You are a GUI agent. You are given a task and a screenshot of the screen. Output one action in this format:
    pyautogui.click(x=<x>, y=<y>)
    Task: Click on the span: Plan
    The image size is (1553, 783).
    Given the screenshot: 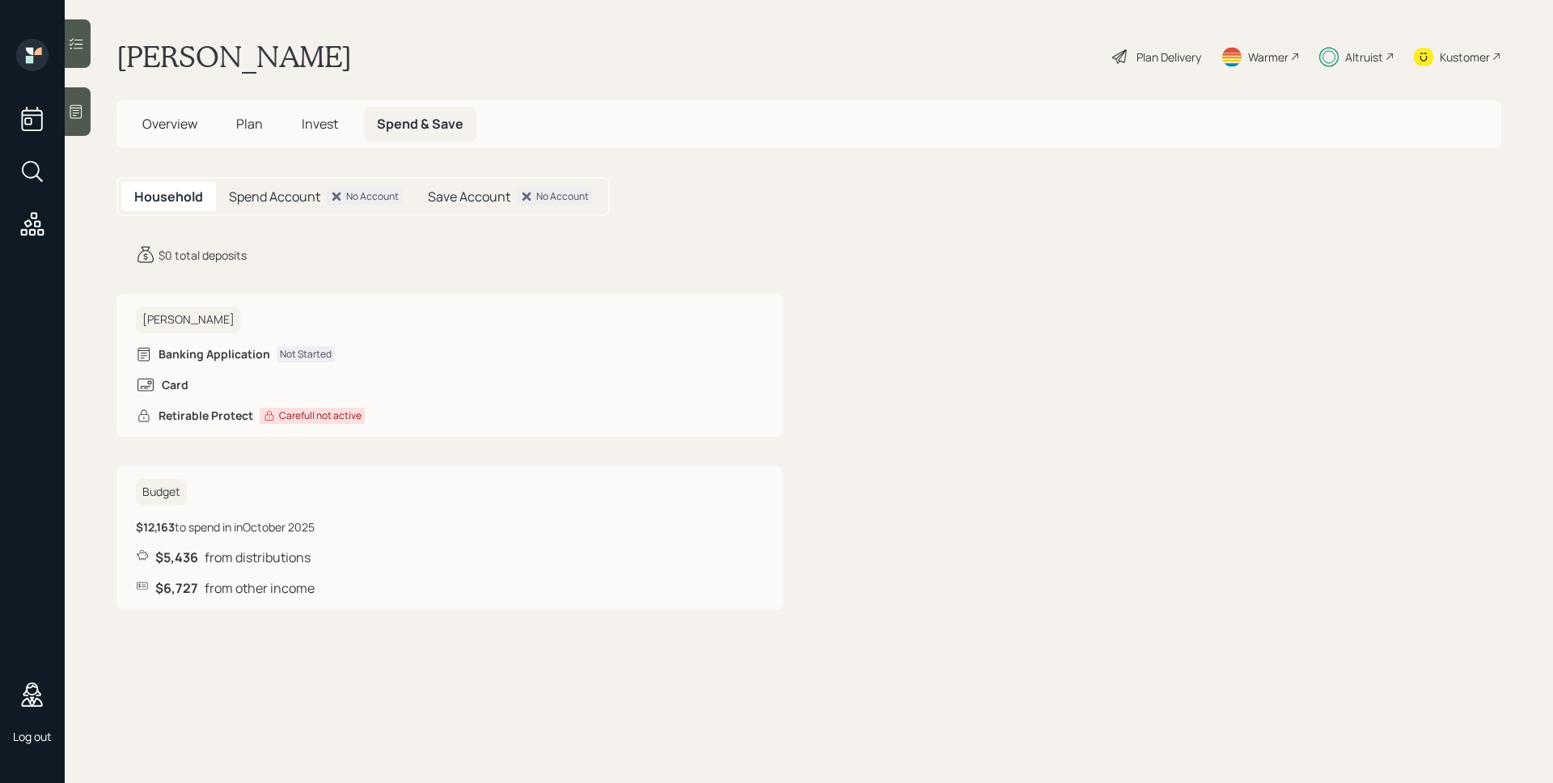 What is the action you would take?
    pyautogui.click(x=249, y=124)
    